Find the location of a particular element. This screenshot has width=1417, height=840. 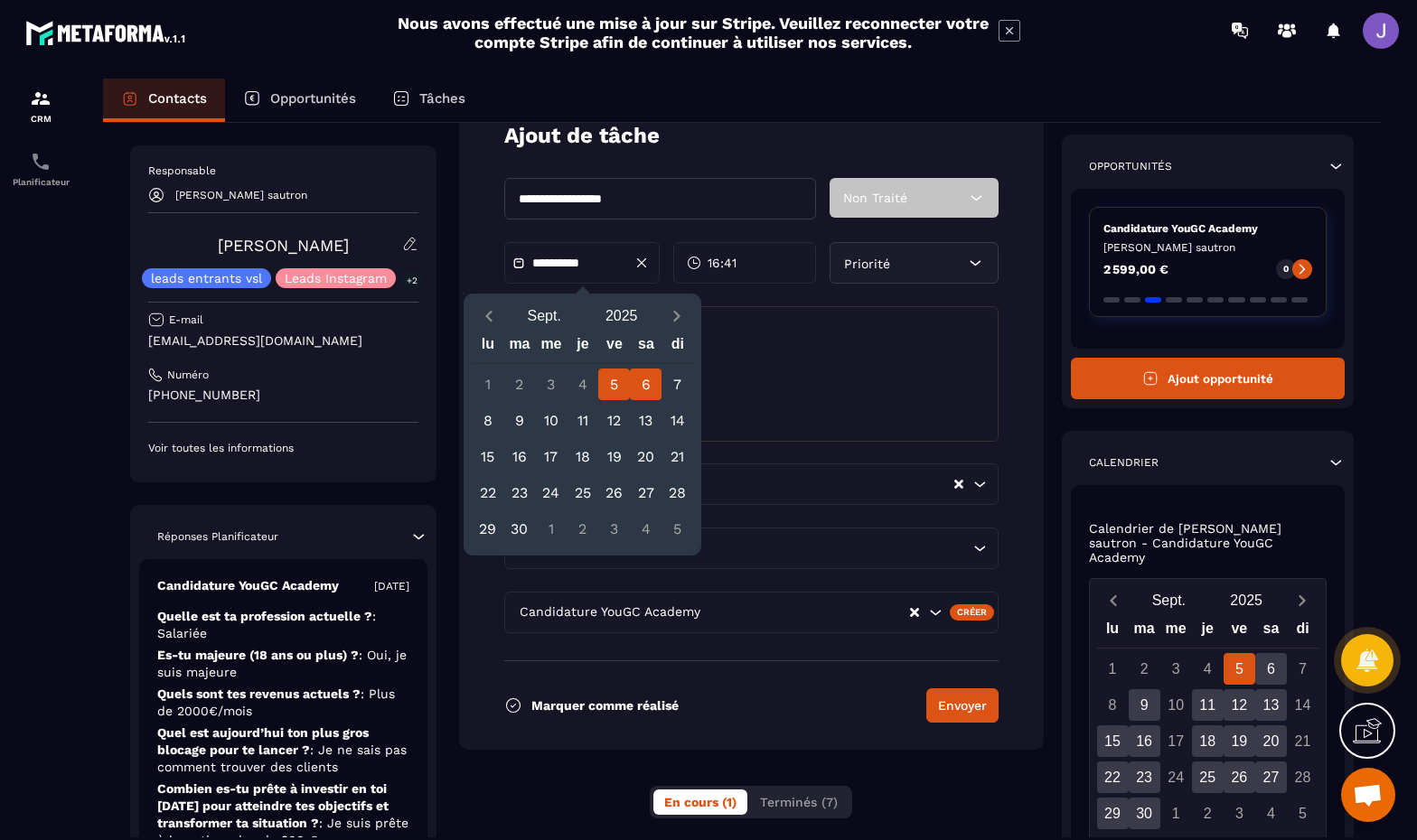

p: Opportunités is located at coordinates (313, 99).